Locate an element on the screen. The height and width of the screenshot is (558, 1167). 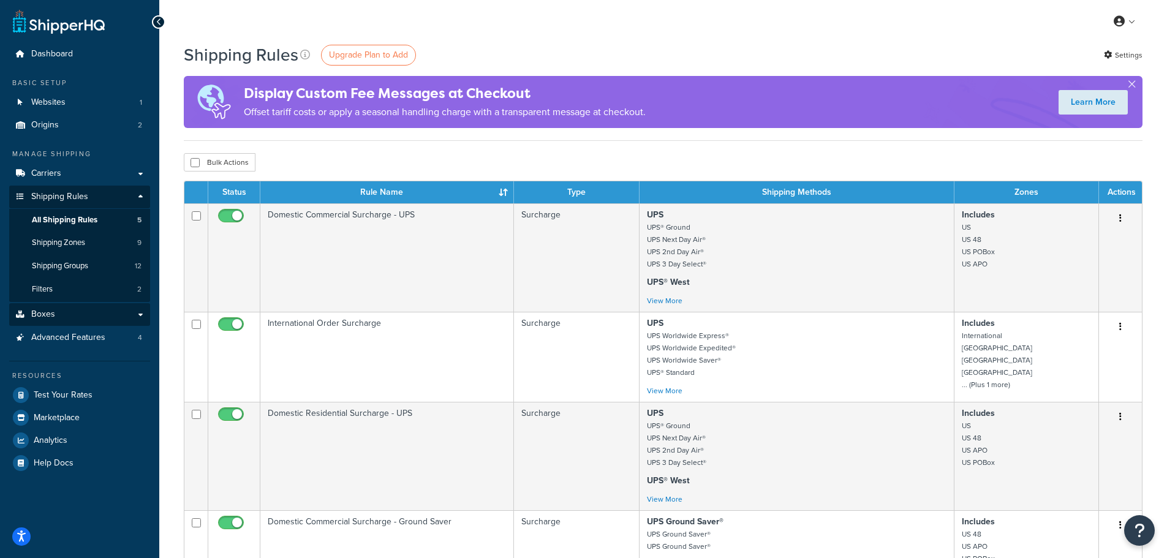
a: Marketplace is located at coordinates (80, 418).